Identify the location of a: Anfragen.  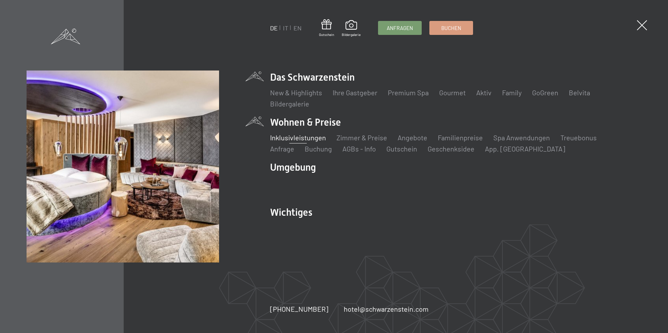
(400, 28).